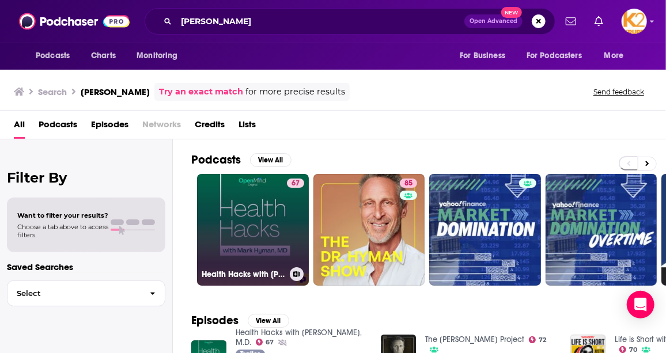 The image size is (666, 353). What do you see at coordinates (247, 127) in the screenshot?
I see `span: Lists` at bounding box center [247, 127].